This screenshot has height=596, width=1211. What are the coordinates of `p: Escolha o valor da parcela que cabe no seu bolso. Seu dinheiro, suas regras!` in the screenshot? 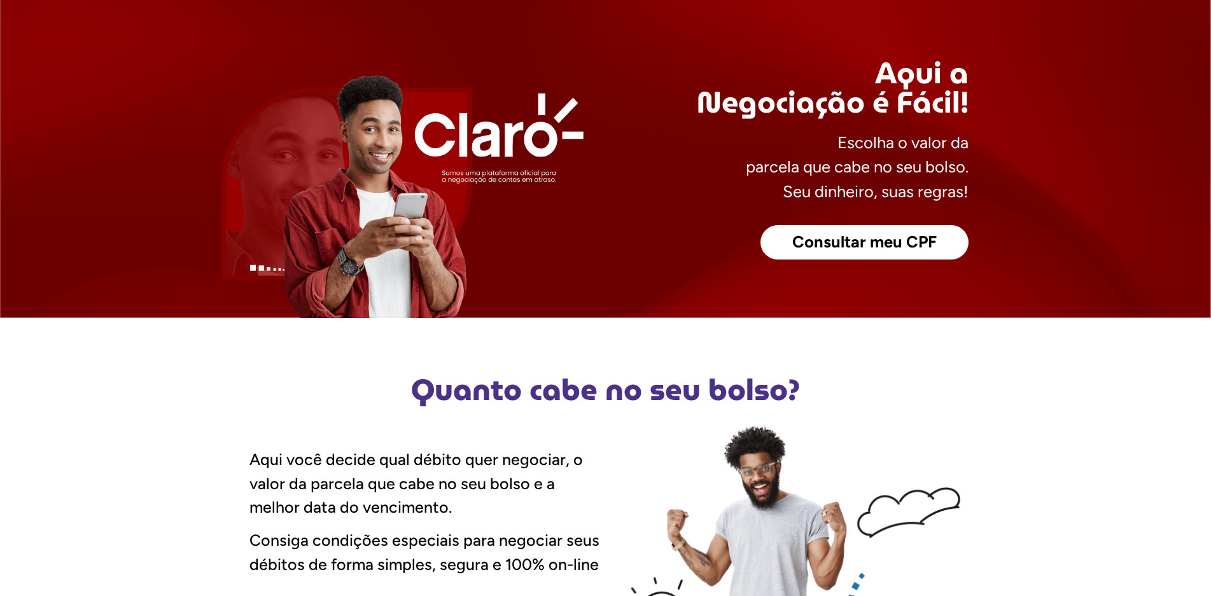 It's located at (857, 167).